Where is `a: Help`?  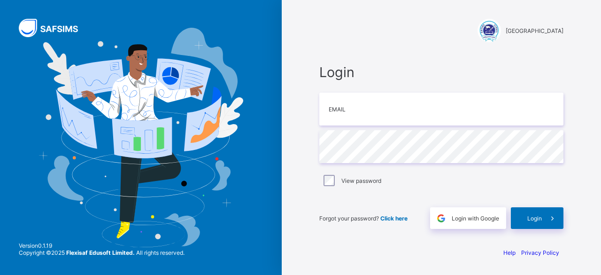
a: Help is located at coordinates (510, 252).